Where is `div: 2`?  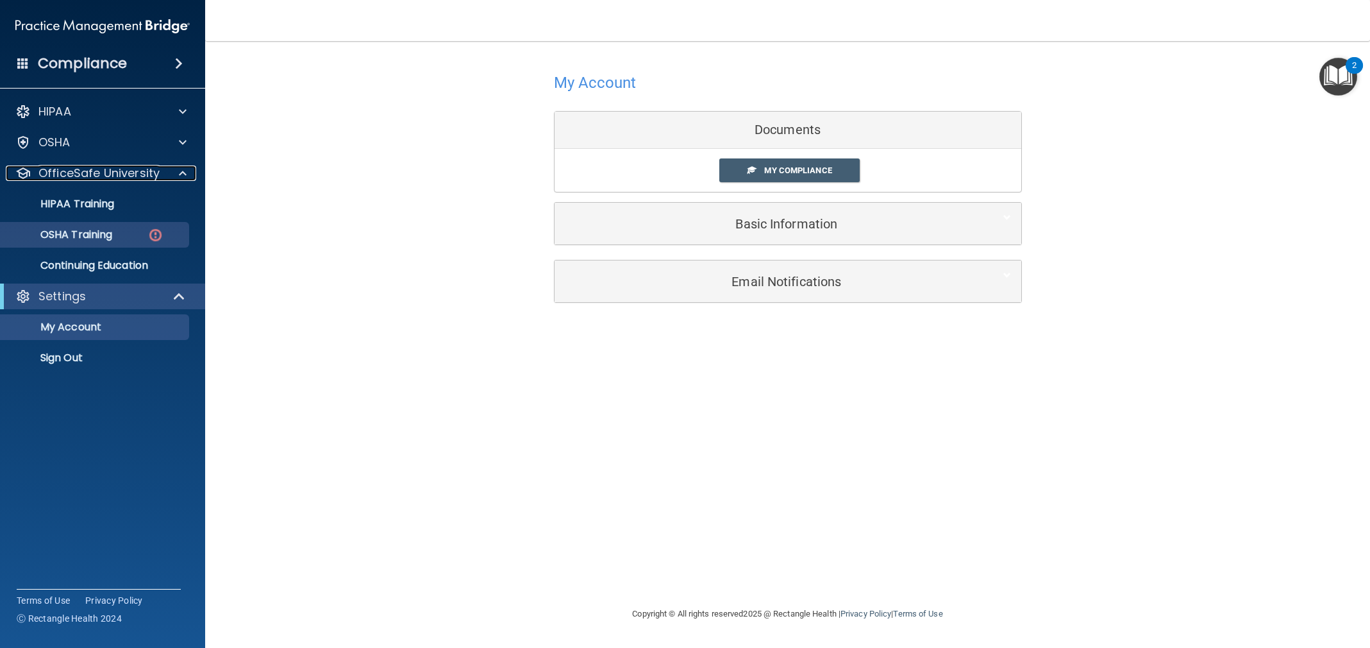
div: 2 is located at coordinates (1354, 74).